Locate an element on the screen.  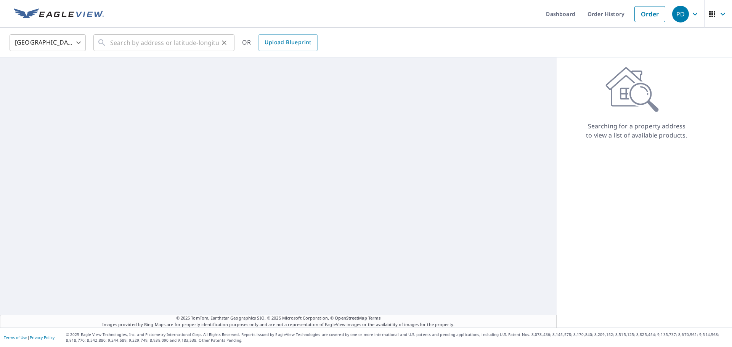
img: EV Logo is located at coordinates (59, 14).